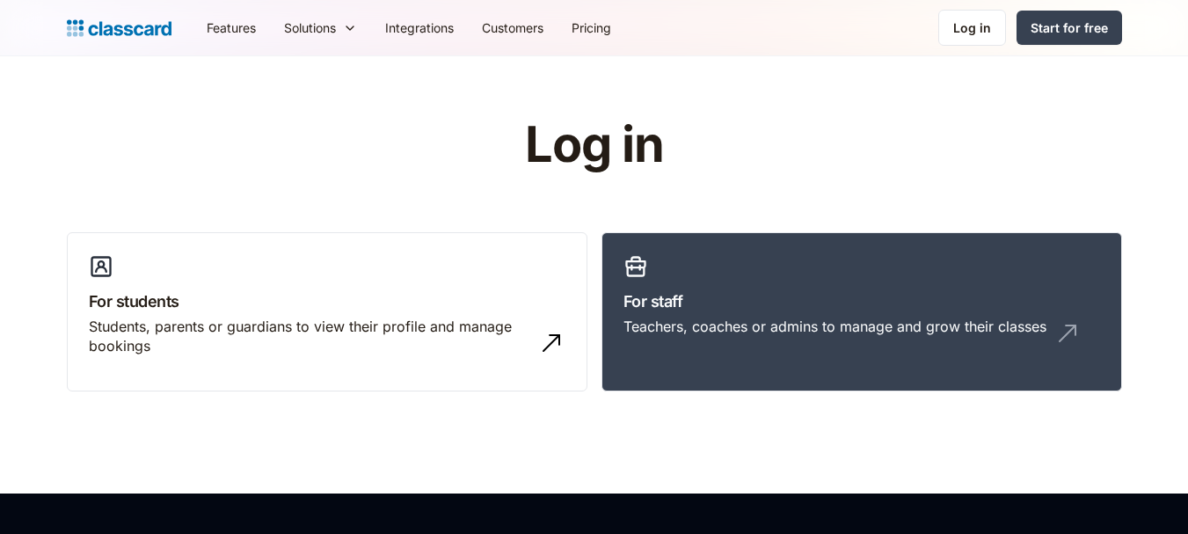  What do you see at coordinates (119, 28) in the screenshot?
I see `a: home` at bounding box center [119, 28].